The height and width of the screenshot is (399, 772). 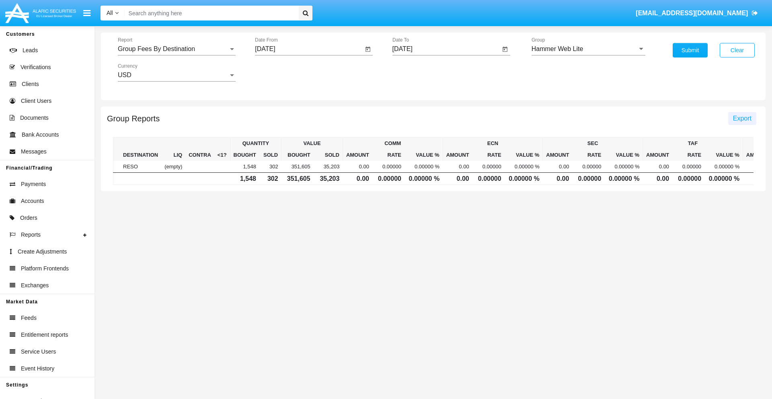 What do you see at coordinates (393, 144) in the screenshot?
I see `th: COMM` at bounding box center [393, 144].